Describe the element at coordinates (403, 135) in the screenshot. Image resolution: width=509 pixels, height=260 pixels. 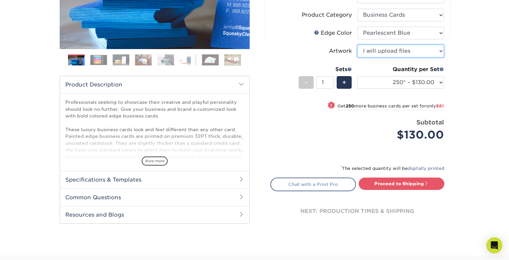
I see `div: $130.00` at that location.